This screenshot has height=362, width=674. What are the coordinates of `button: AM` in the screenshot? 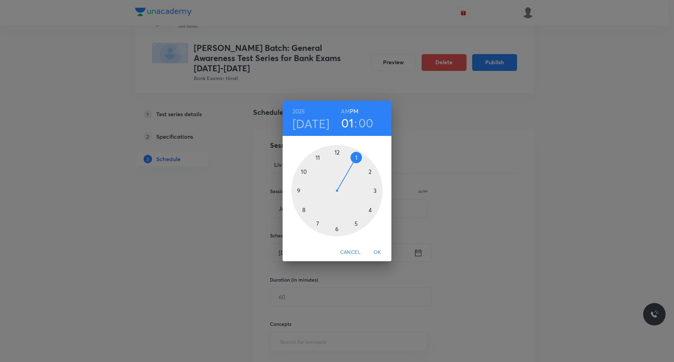 It's located at (345, 111).